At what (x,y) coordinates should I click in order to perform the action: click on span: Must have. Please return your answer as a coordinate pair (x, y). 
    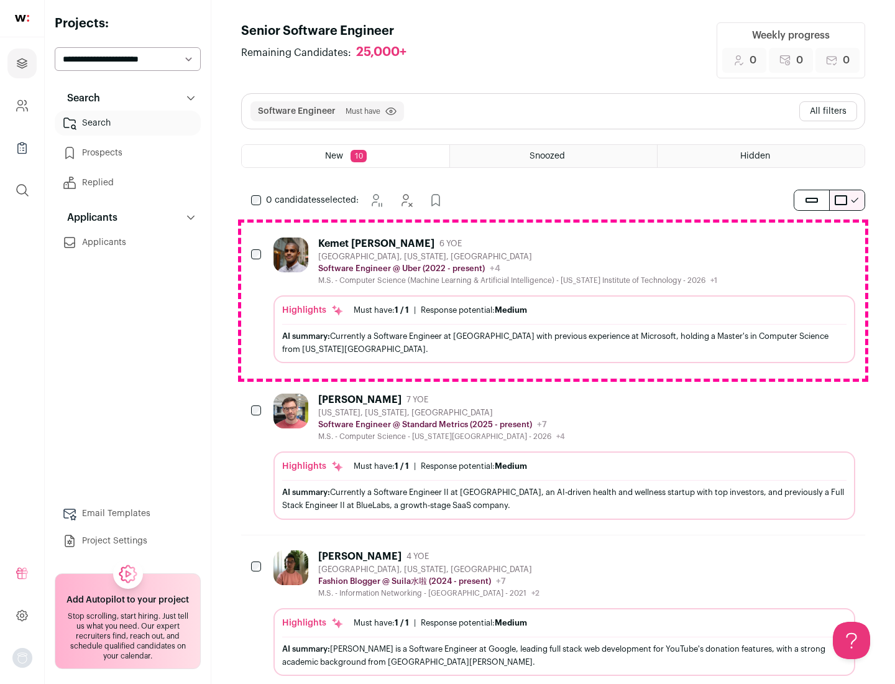
    Looking at the image, I should click on (363, 111).